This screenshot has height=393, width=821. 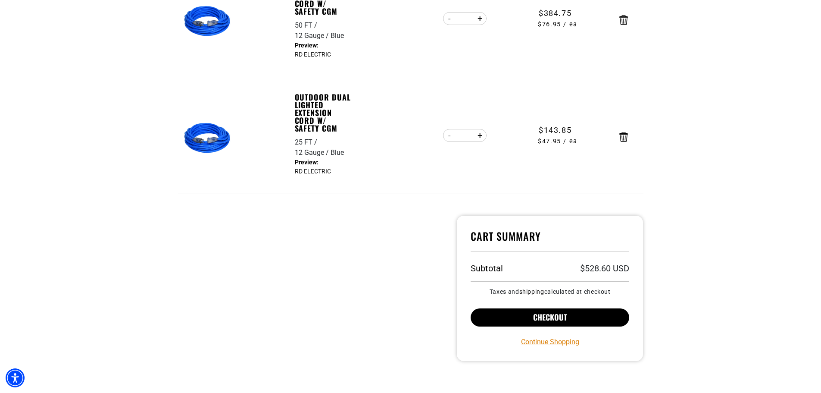 What do you see at coordinates (307, 142) in the screenshot?
I see `div: 25 FT` at bounding box center [307, 142].